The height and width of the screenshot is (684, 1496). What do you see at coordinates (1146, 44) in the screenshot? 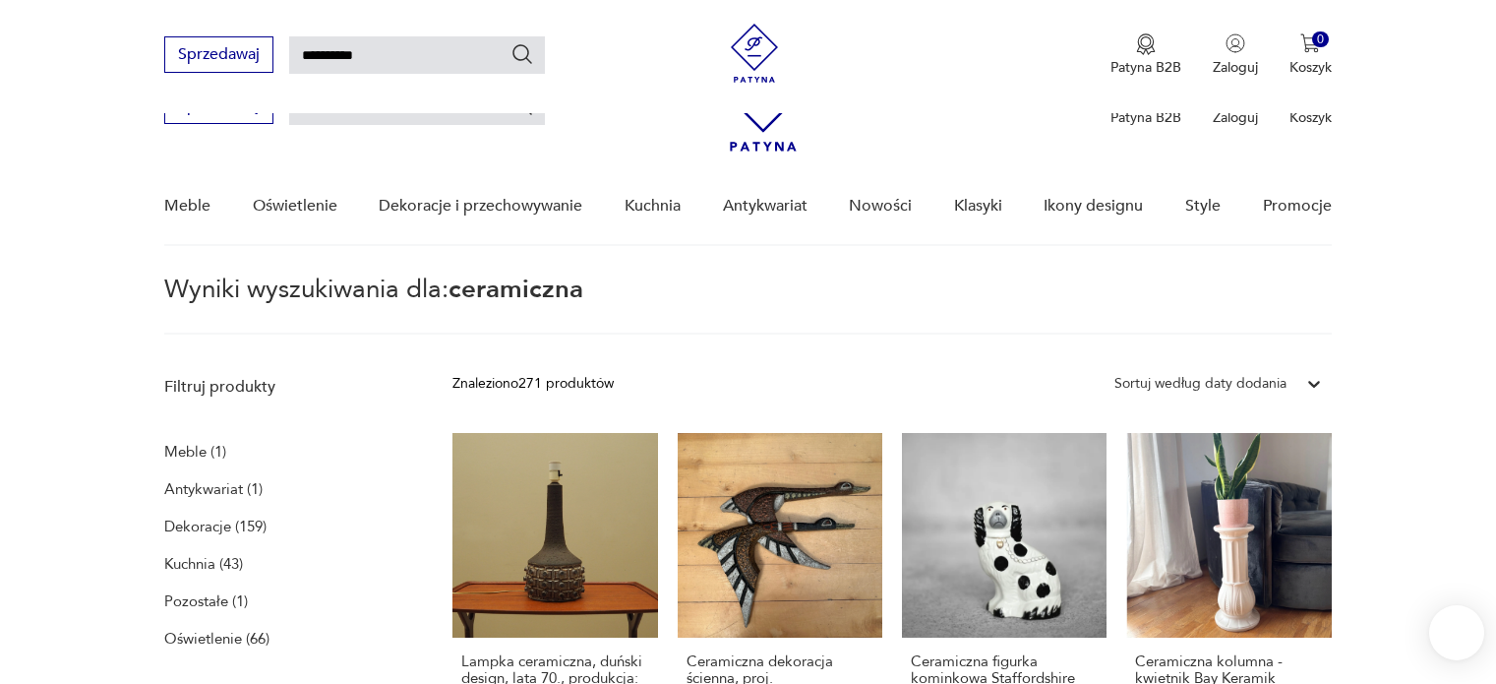
I see `img: Ikona medalu` at bounding box center [1146, 44].